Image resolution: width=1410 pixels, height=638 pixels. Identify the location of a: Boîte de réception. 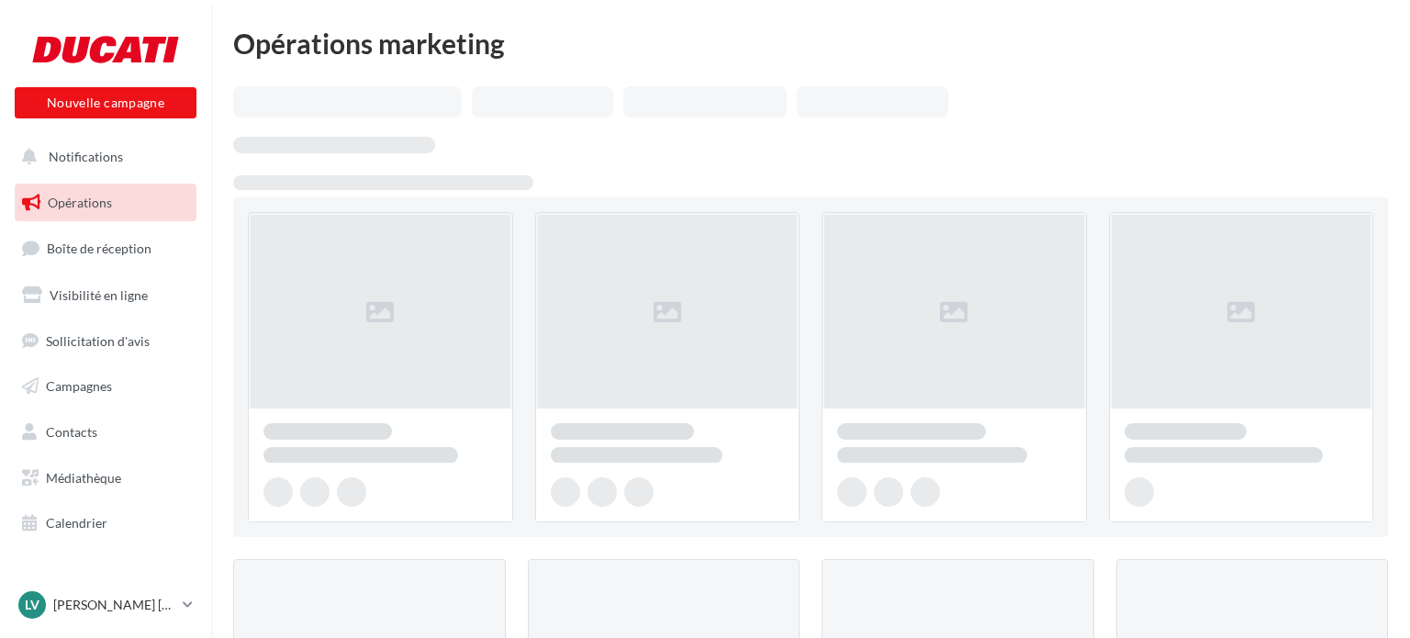
(106, 248).